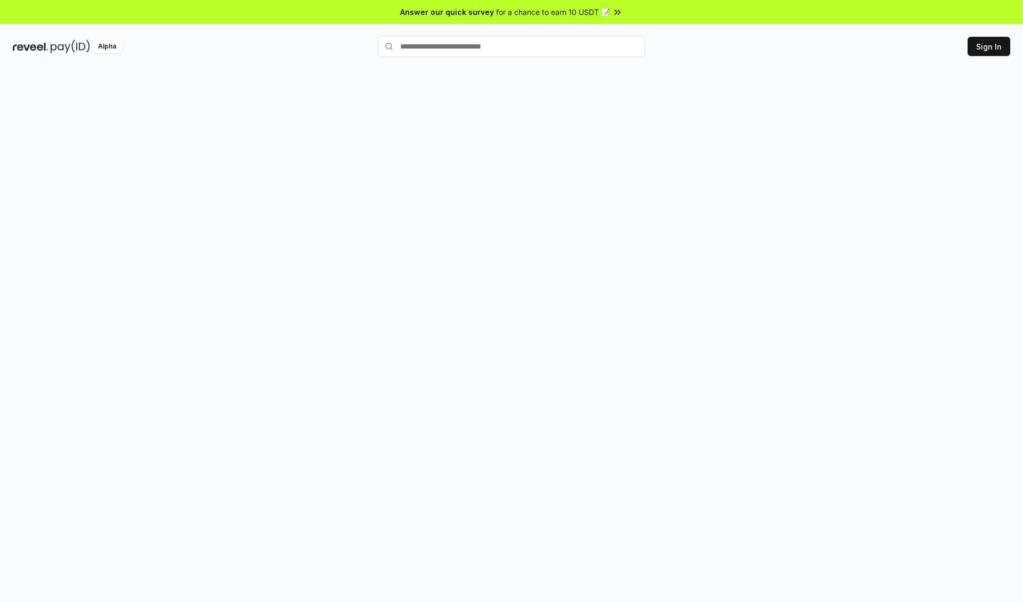  What do you see at coordinates (553, 12) in the screenshot?
I see `span: for a chance to earn 10 USDT 📝` at bounding box center [553, 12].